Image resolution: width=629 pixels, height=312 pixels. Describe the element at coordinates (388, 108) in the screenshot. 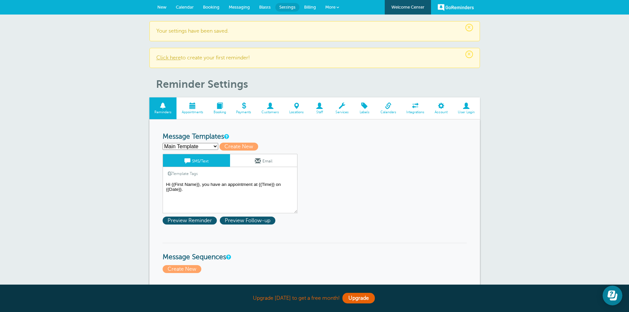

I see `a: Calendars` at that location.